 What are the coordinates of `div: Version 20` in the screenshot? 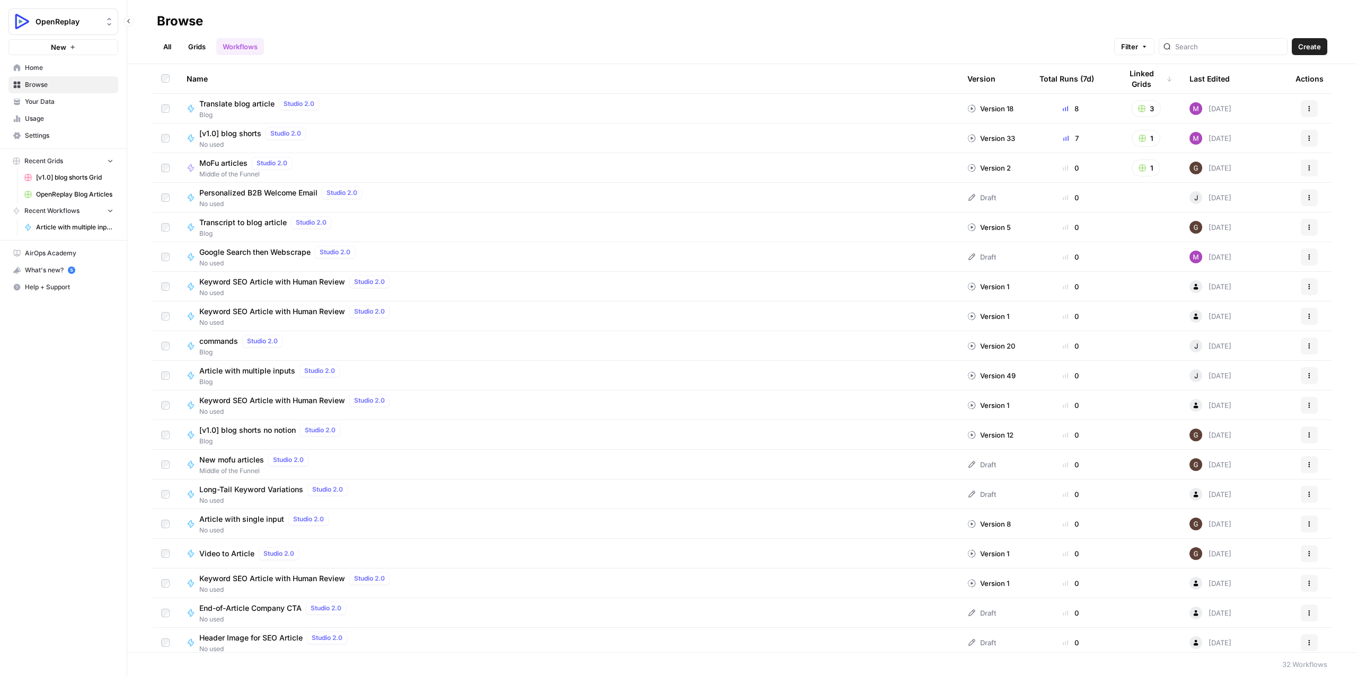 It's located at (991, 346).